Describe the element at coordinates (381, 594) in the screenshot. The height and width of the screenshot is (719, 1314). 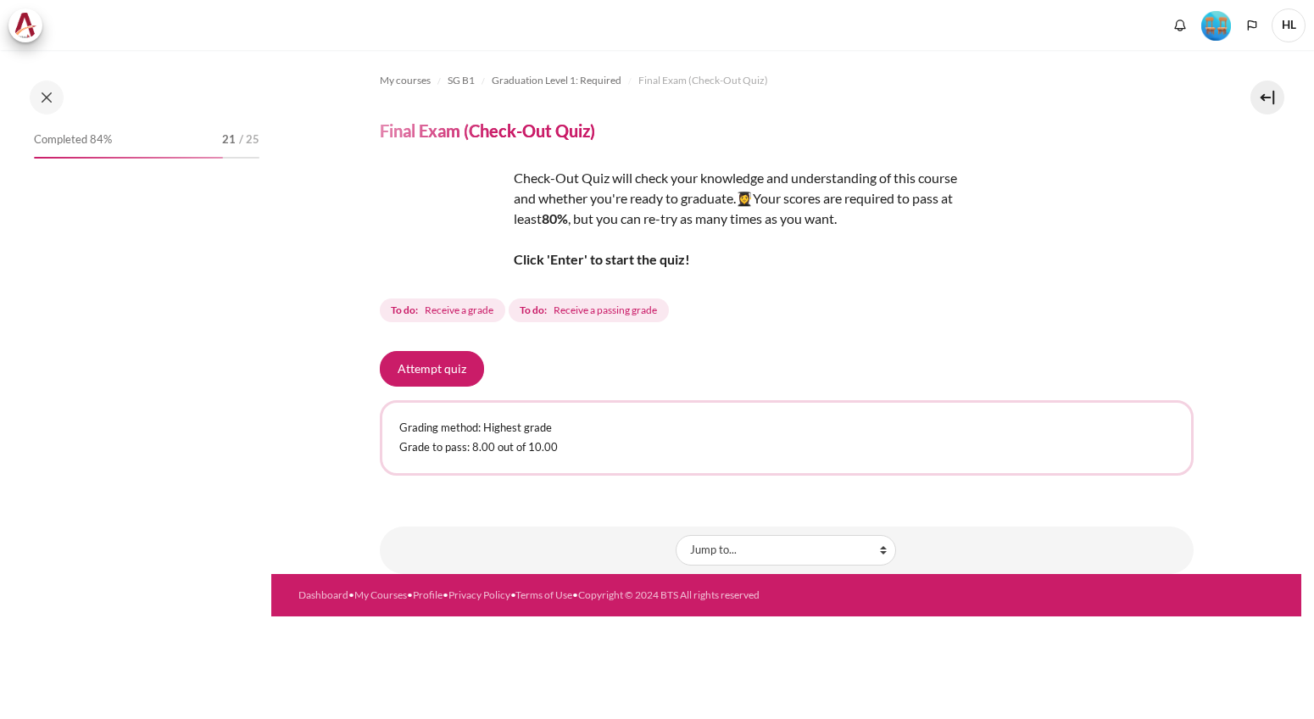
I see `a: My Courses` at that location.